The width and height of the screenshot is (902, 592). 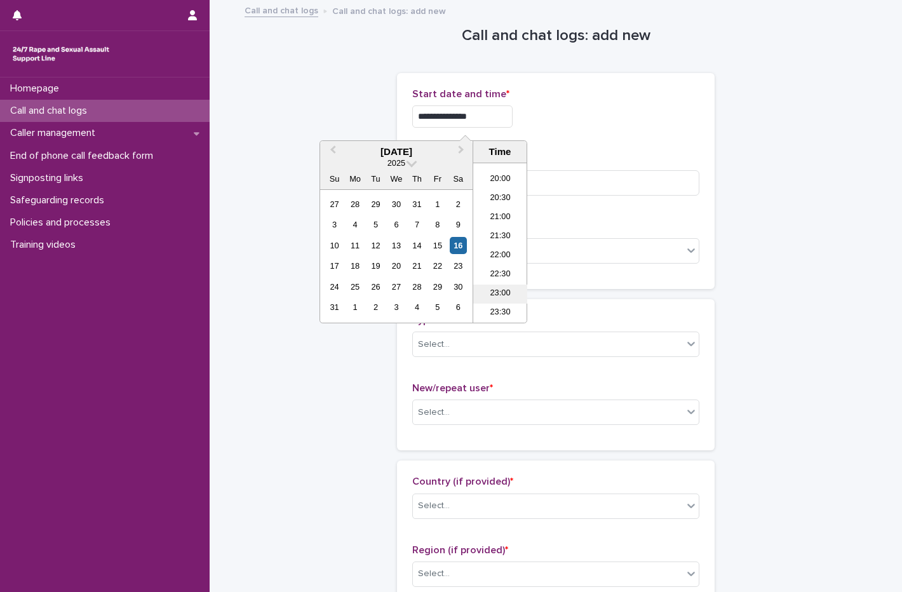 What do you see at coordinates (375, 286) in the screenshot?
I see `div: Choose Tuesday, August 26th, 2025` at bounding box center [375, 286].